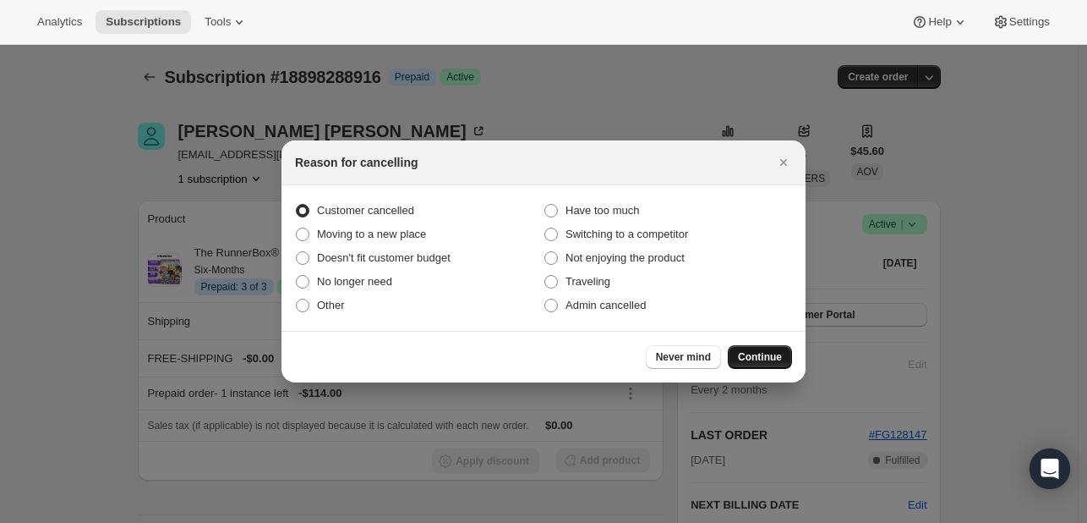 This screenshot has width=1087, height=523. Describe the element at coordinates (683, 357) in the screenshot. I see `button: Never mind` at that location.